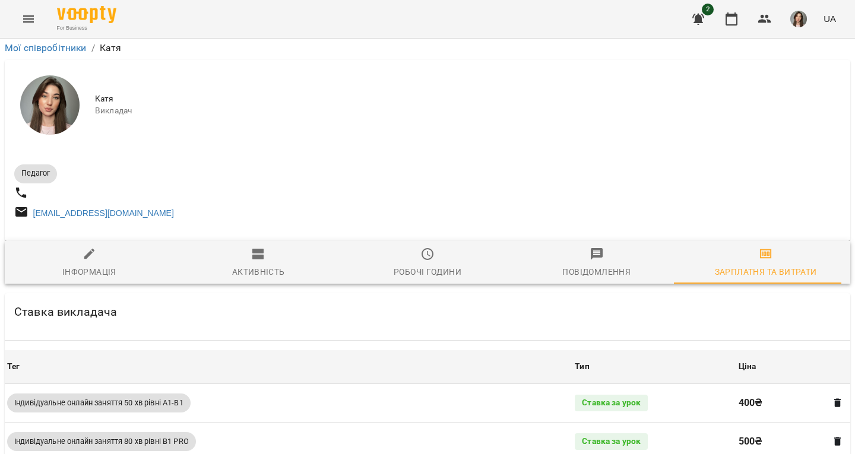  I want to click on div: Активність, so click(258, 272).